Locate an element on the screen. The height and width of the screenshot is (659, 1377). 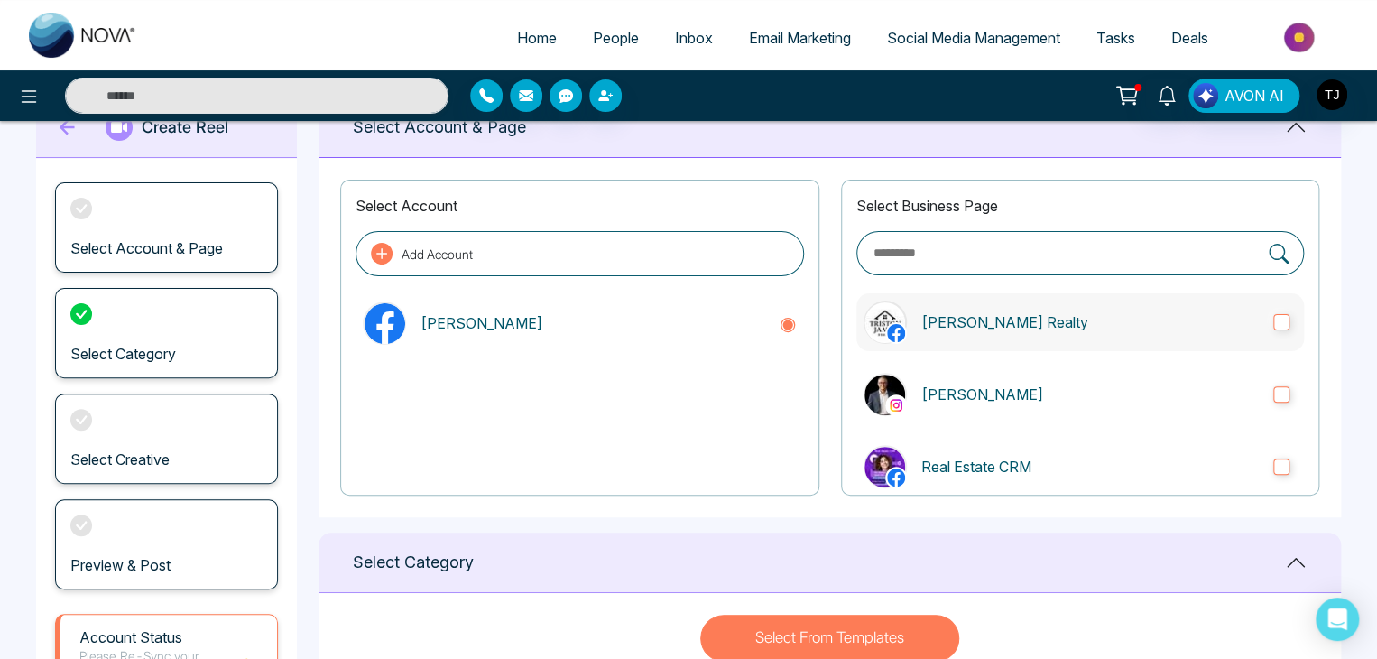
span: People is located at coordinates (615, 38).